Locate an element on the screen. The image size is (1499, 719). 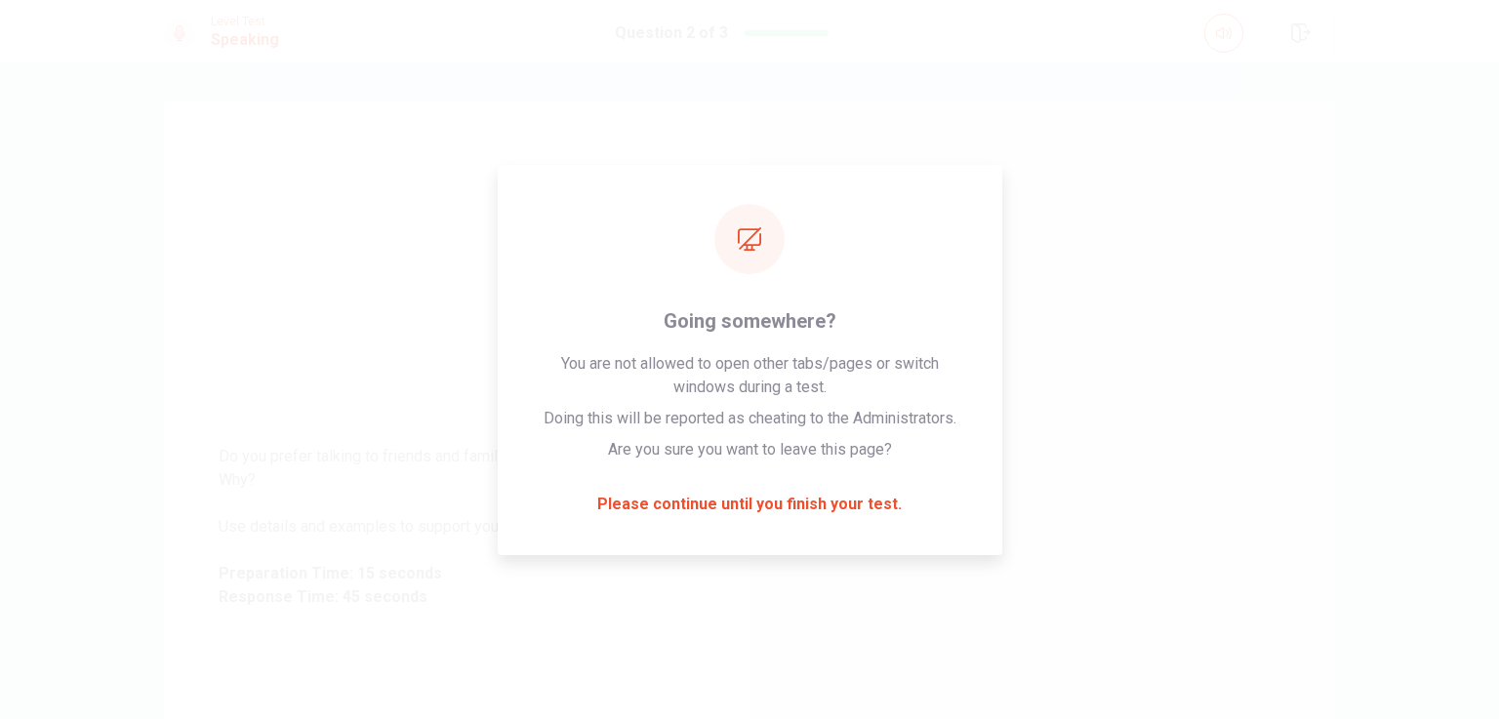
span: Use details and examples to support your explanation. is located at coordinates (457, 527).